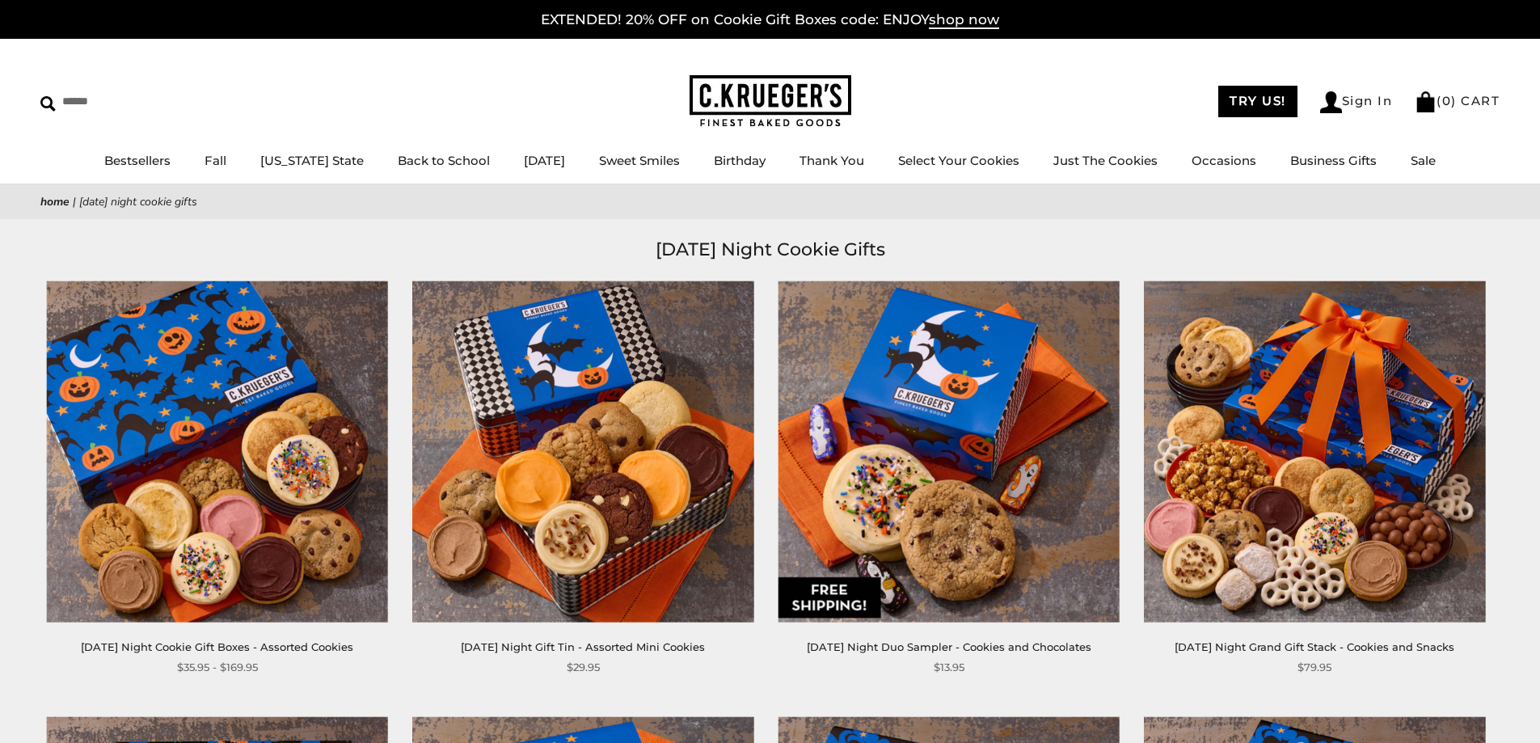  Describe the element at coordinates (55, 201) in the screenshot. I see `a: Home` at that location.